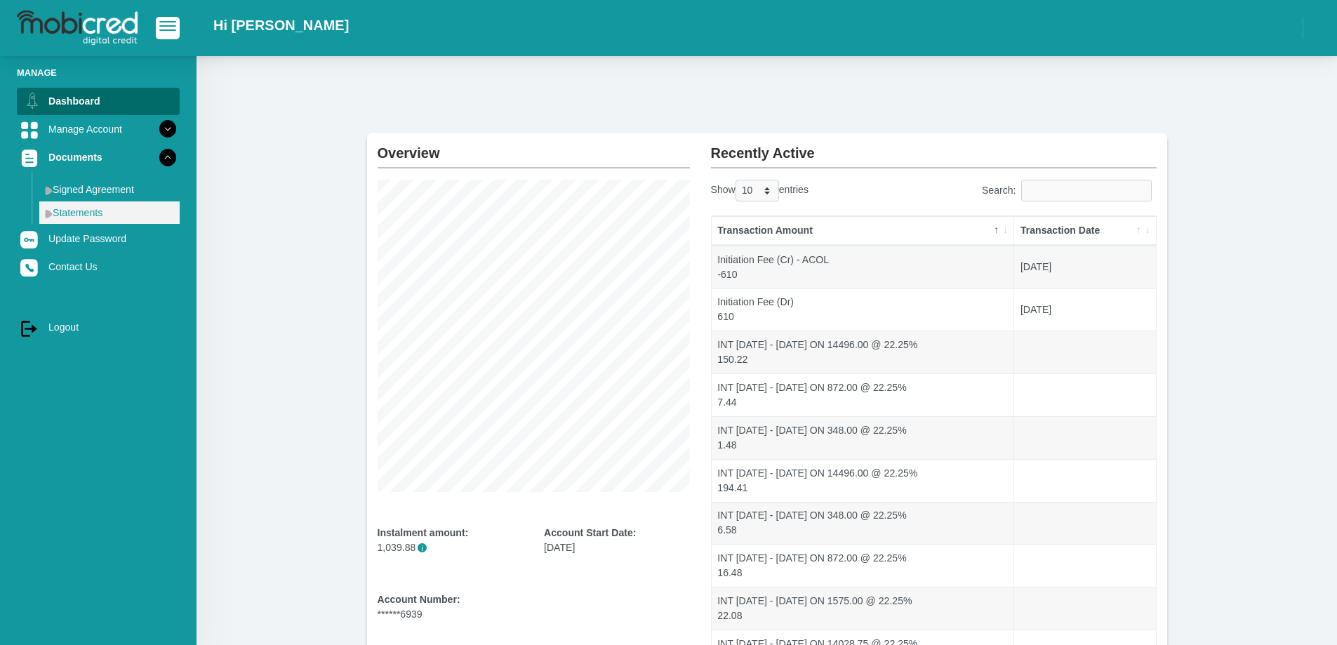 The height and width of the screenshot is (645, 1337). I want to click on b: Instalment amount:, so click(423, 533).